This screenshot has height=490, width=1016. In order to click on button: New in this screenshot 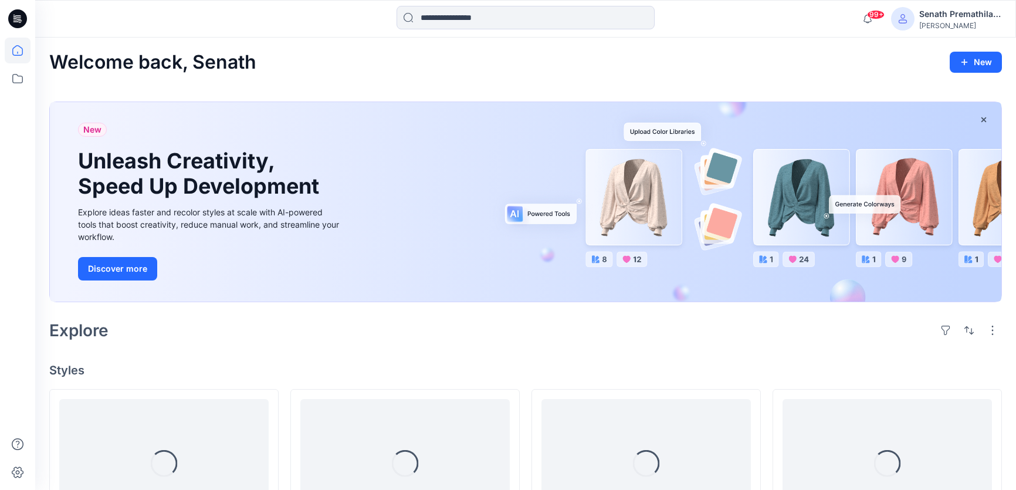, I will do `click(976, 62)`.